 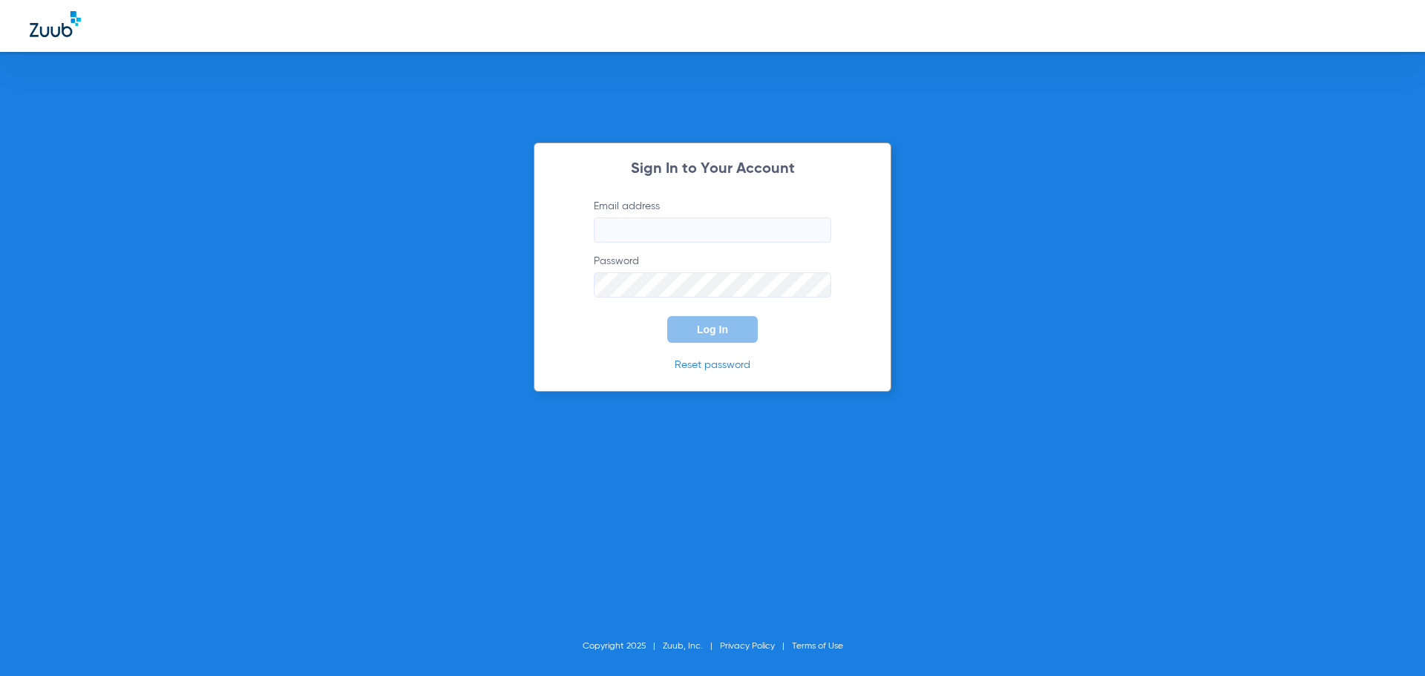 I want to click on h2: Sign In to Your Account, so click(x=713, y=169).